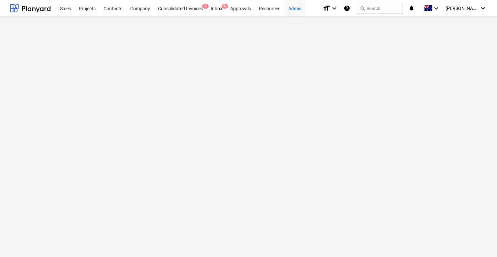 This screenshot has width=497, height=257. I want to click on i: notifications, so click(412, 8).